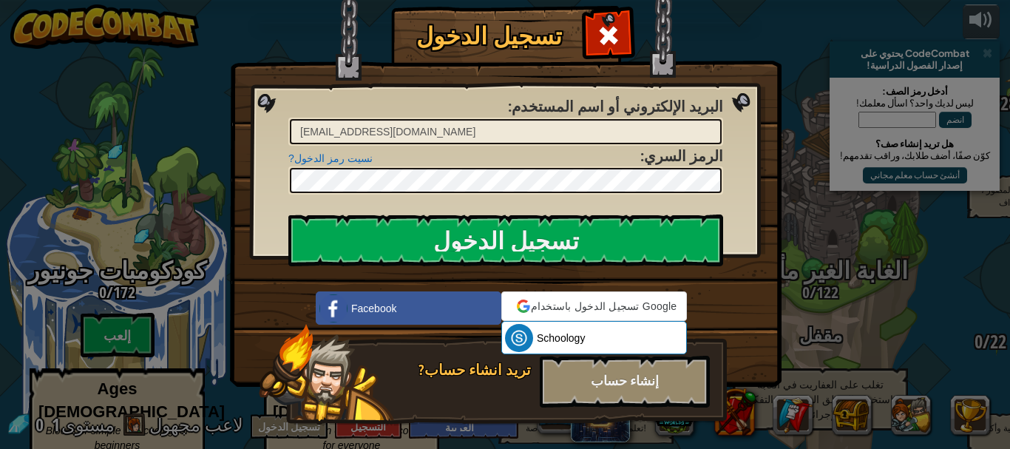  Describe the element at coordinates (373, 308) in the screenshot. I see `span: Facebook` at that location.